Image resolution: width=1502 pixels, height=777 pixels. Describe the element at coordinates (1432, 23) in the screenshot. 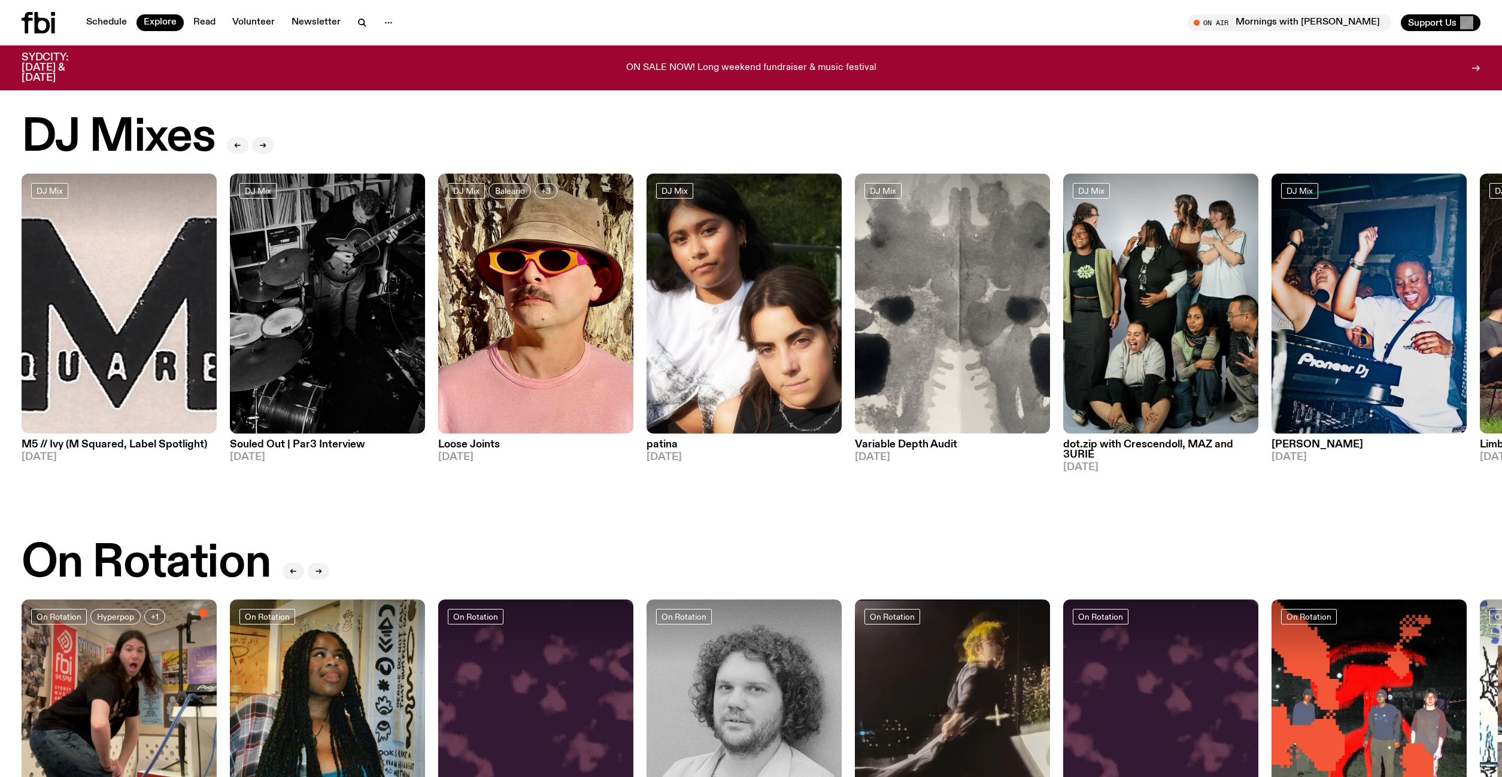

I see `span: Support Us` at that location.